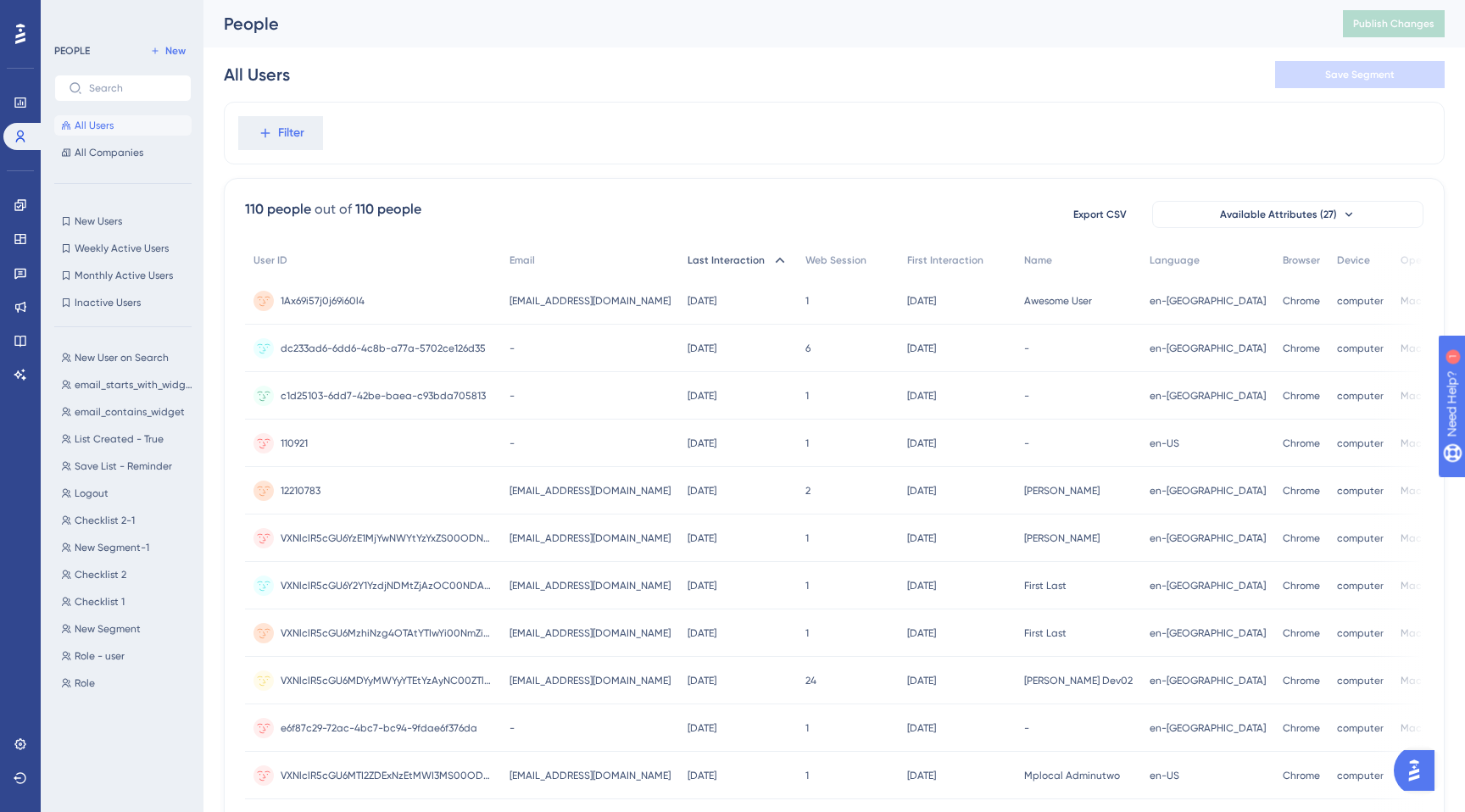  I want to click on button: New Users, so click(122, 221).